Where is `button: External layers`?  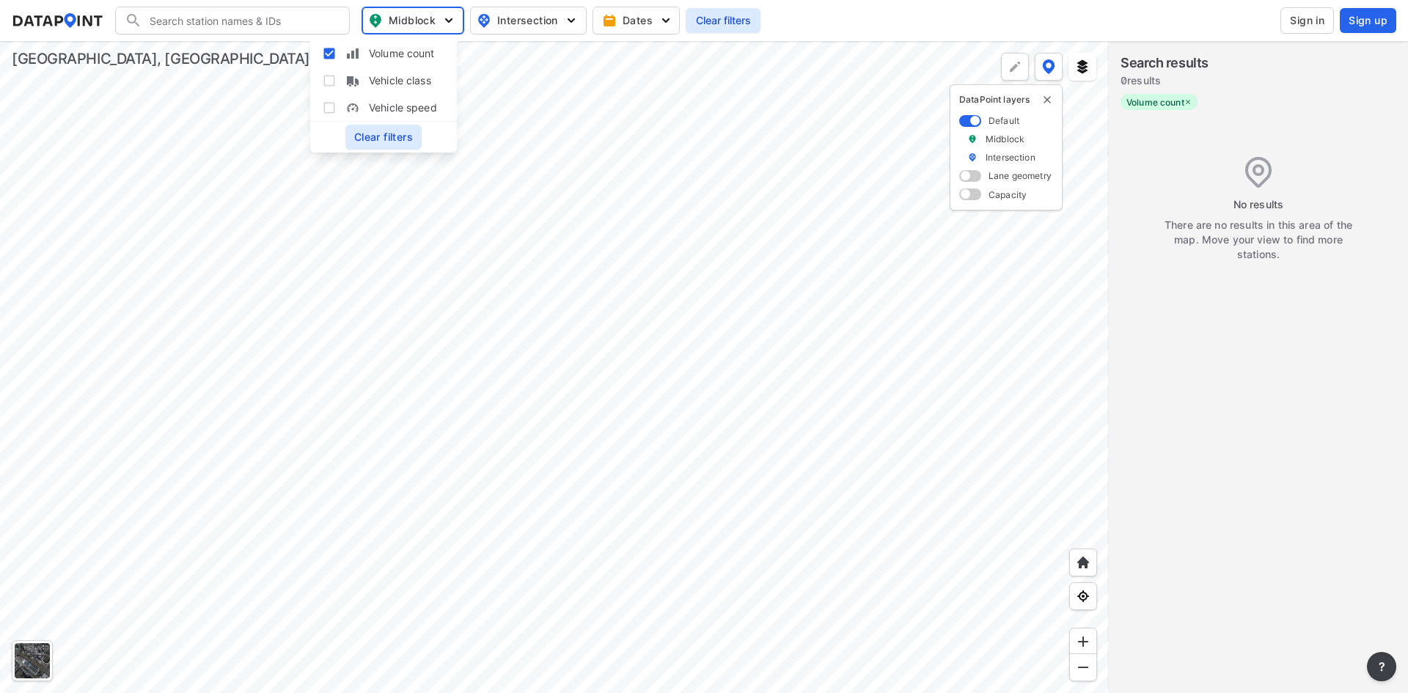
button: External layers is located at coordinates (1082, 67).